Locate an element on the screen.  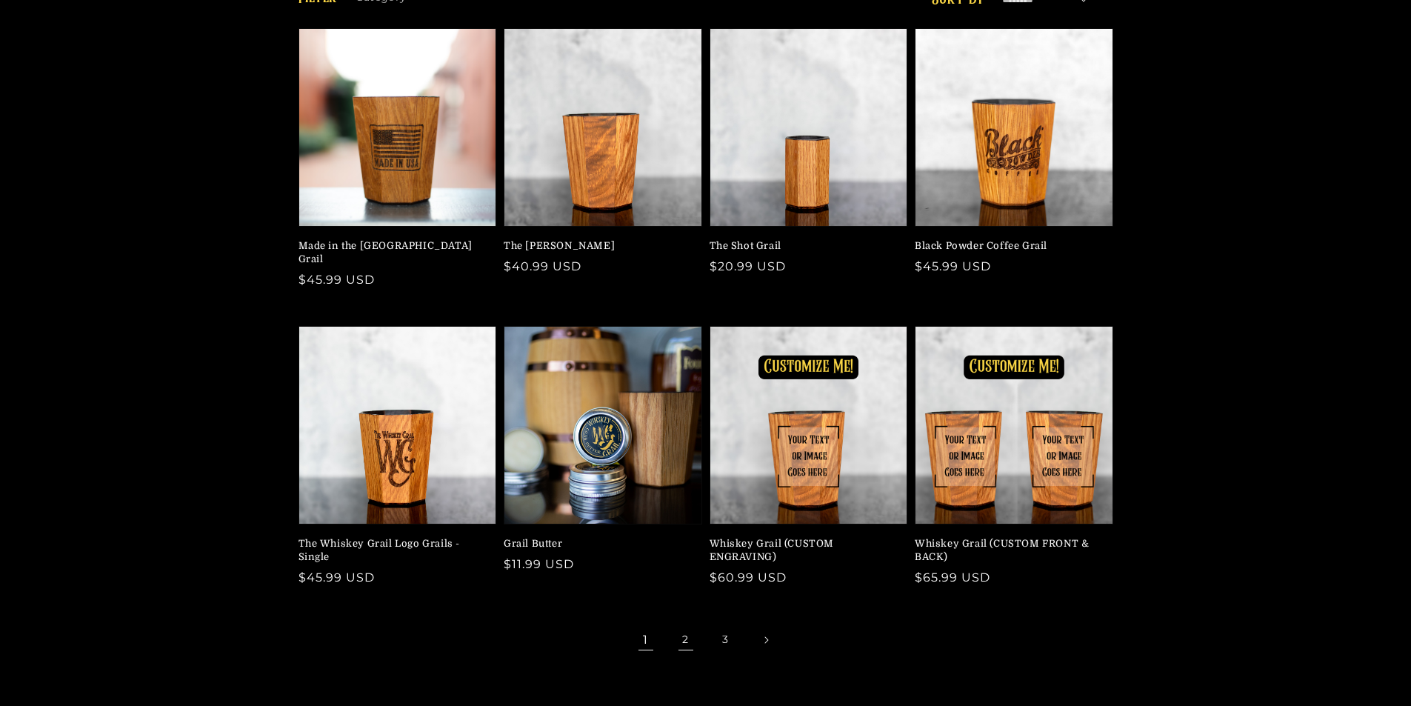
nav: Pagination is located at coordinates (706, 640).